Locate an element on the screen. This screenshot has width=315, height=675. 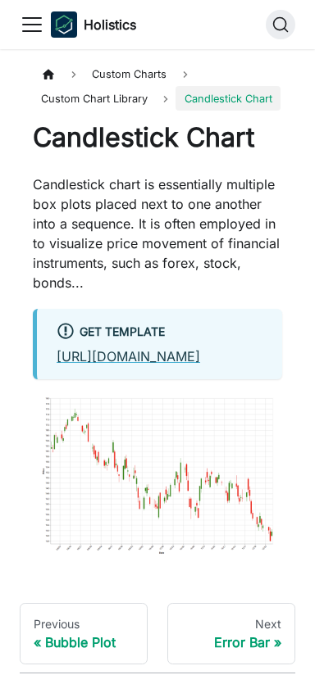
a: Custom Chart Library is located at coordinates (94, 98).